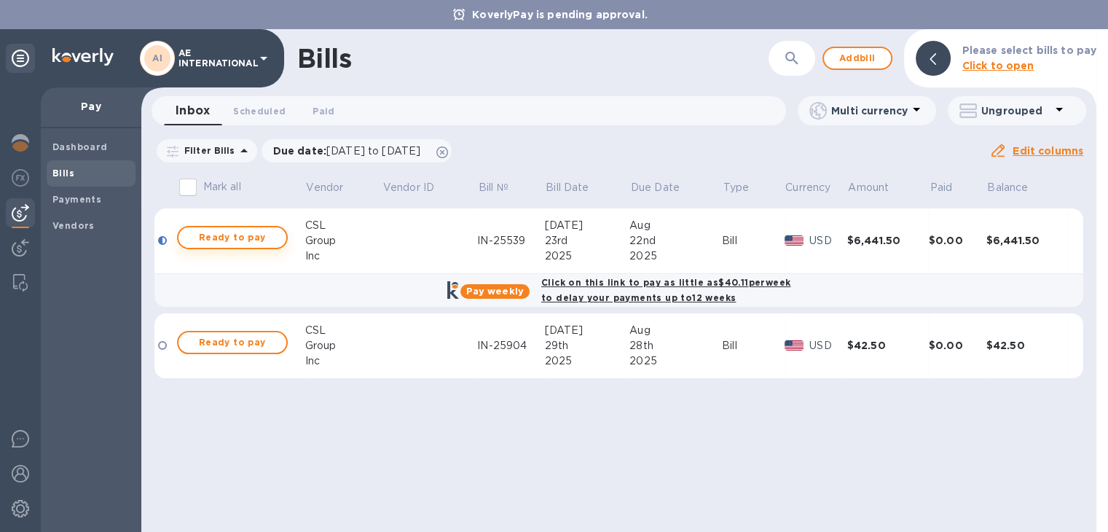 The width and height of the screenshot is (1108, 532). I want to click on span: Type, so click(746, 187).